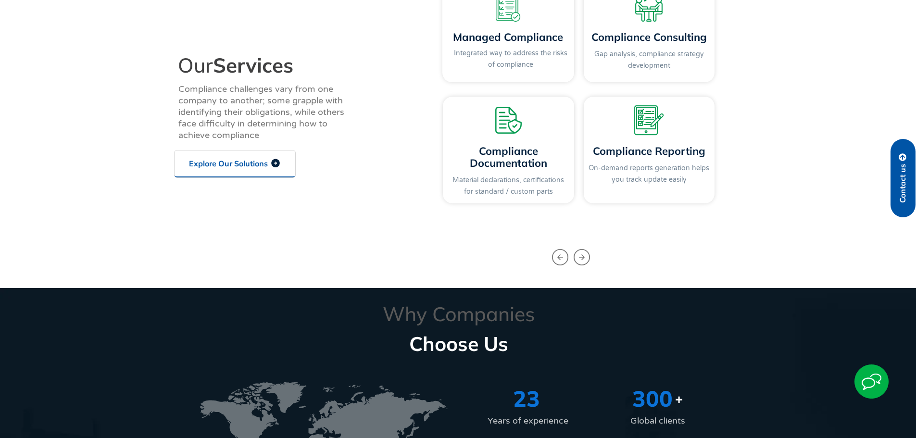 The width and height of the screenshot is (916, 438). What do you see at coordinates (508, 37) in the screenshot?
I see `a: Managed Compliance` at bounding box center [508, 37].